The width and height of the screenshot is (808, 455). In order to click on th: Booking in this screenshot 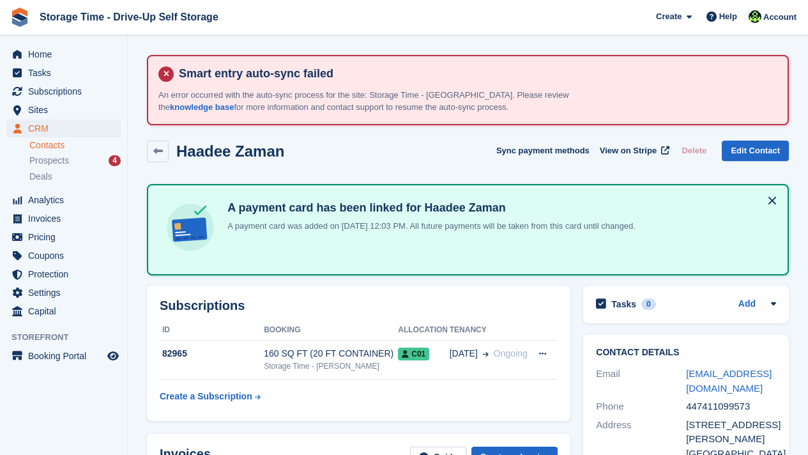, I will do `click(331, 330)`.